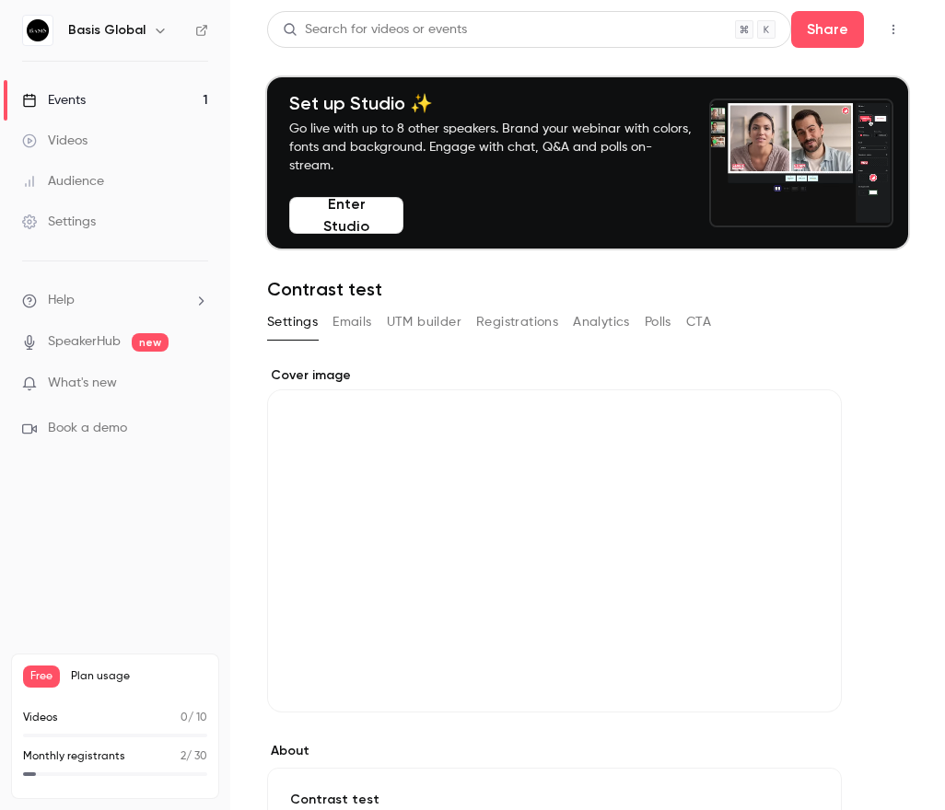 Image resolution: width=945 pixels, height=810 pixels. Describe the element at coordinates (657, 322) in the screenshot. I see `button: Polls` at that location.